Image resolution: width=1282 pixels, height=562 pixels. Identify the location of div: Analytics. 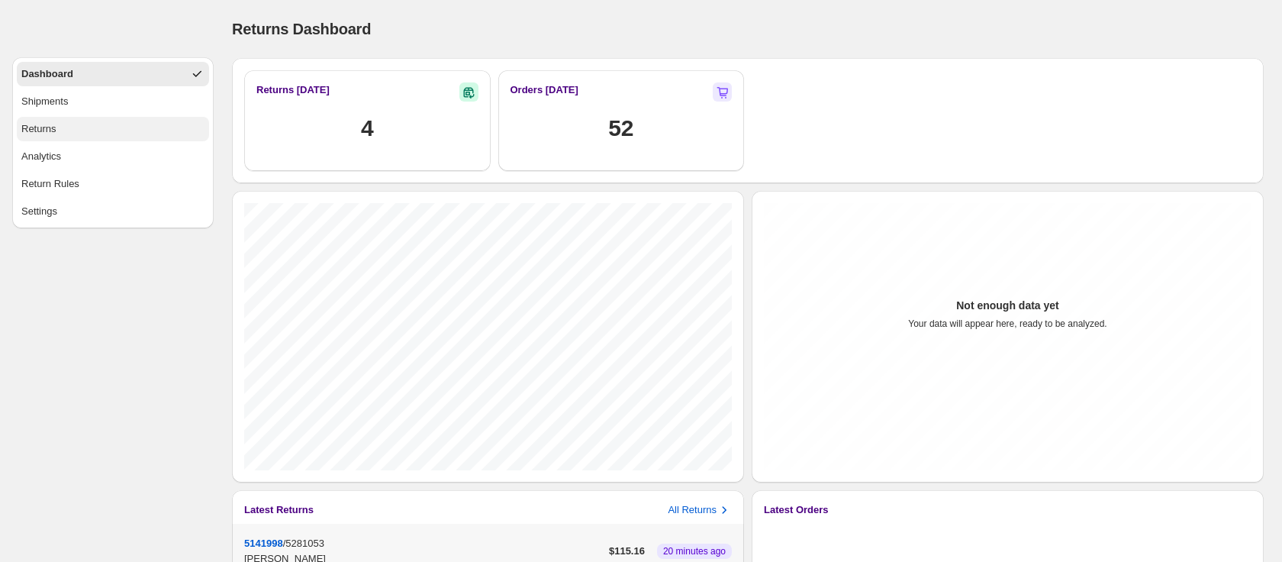
(41, 156).